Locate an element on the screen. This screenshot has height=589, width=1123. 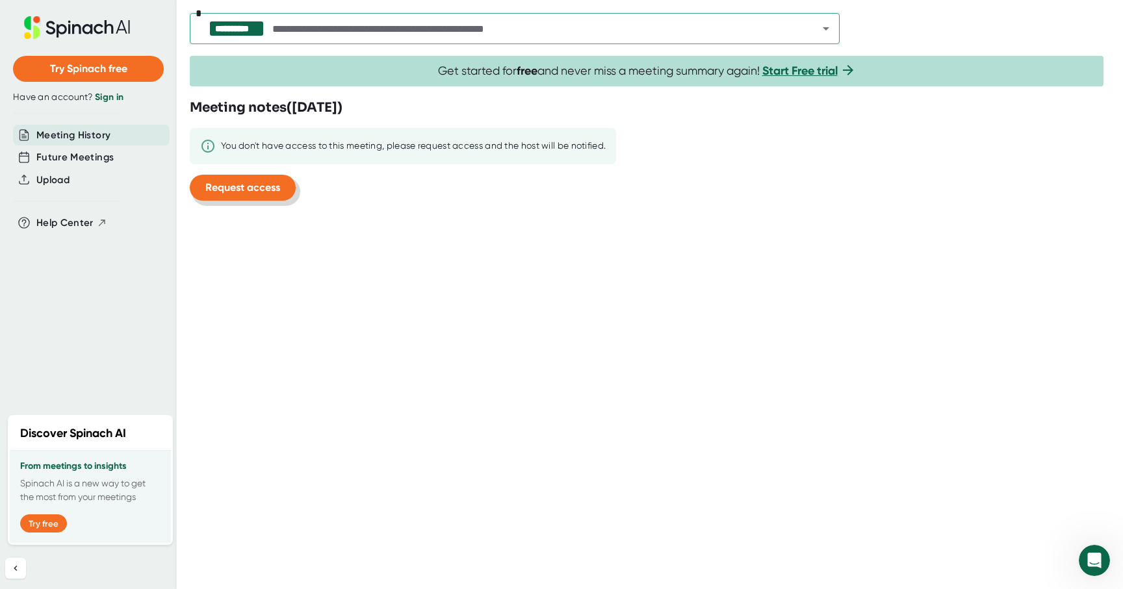
span: Help Center is located at coordinates (65, 223).